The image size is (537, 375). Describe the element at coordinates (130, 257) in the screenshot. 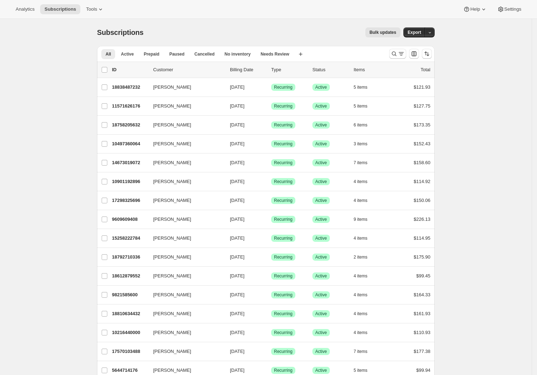

I see `p: 18792710336` at that location.